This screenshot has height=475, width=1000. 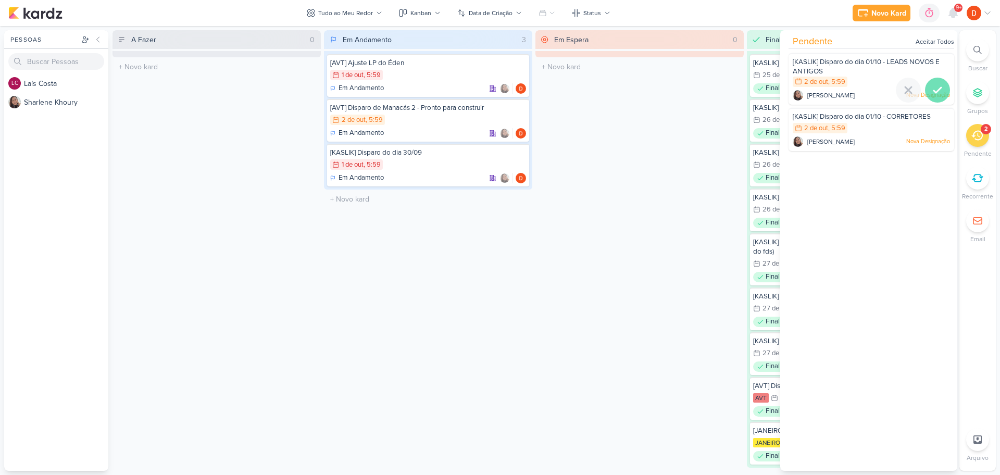 I want to click on img: kardz.app, so click(x=35, y=13).